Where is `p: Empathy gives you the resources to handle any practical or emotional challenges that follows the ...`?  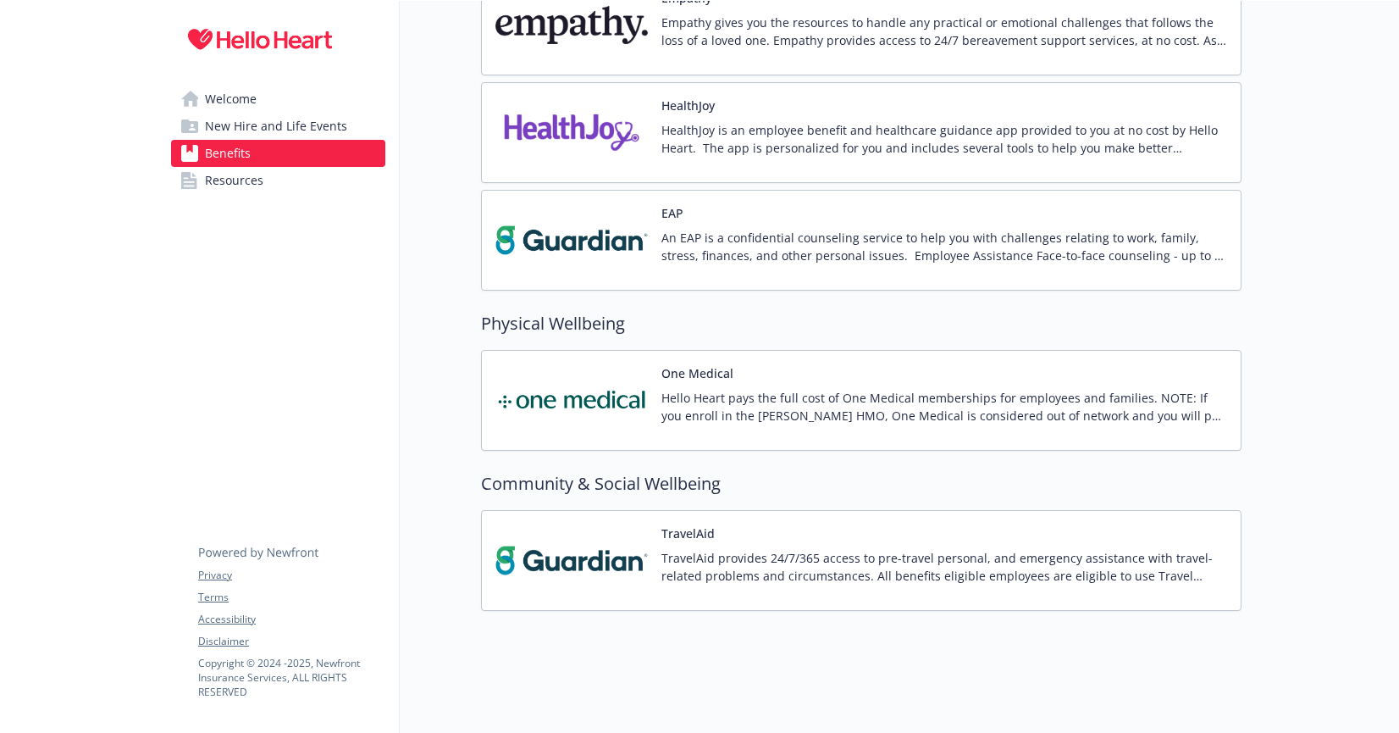 p: Empathy gives you the resources to handle any practical or emotional challenges that follows the ... is located at coordinates (944, 31).